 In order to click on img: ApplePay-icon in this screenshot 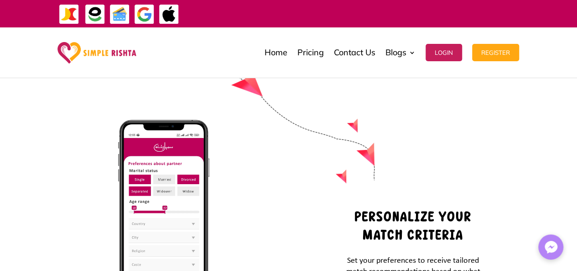, I will do `click(169, 14)`.